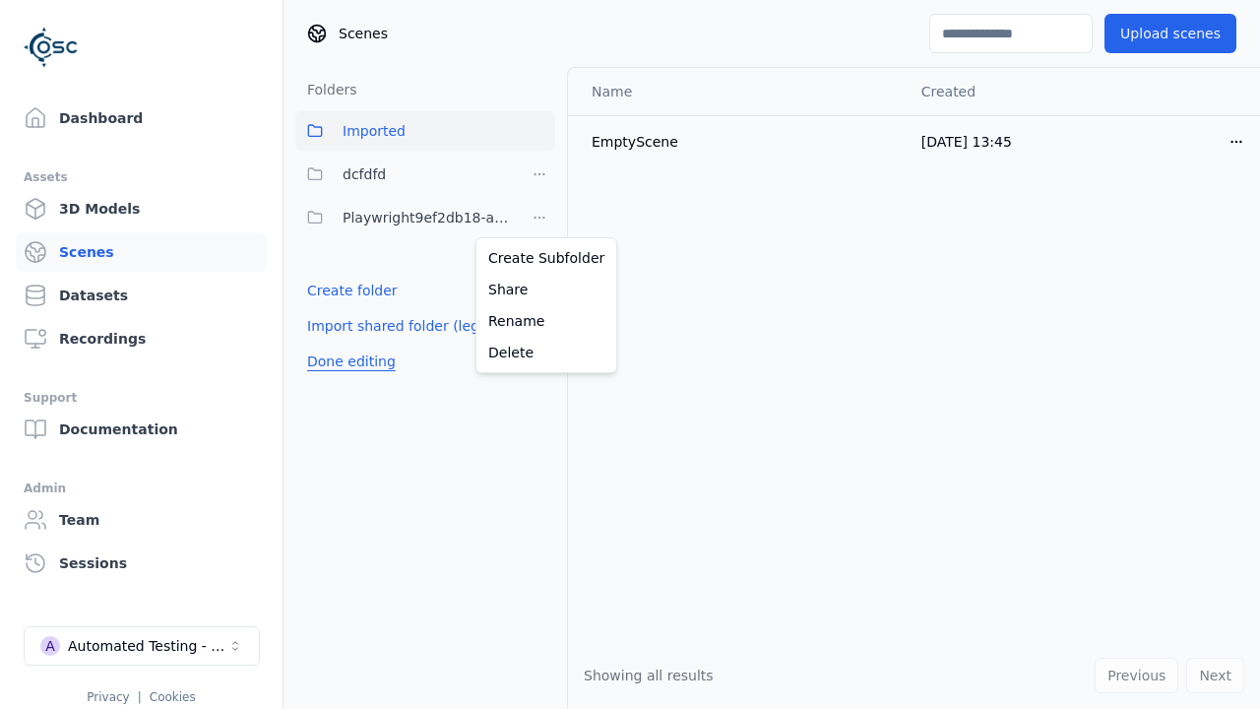  Describe the element at coordinates (546, 289) in the screenshot. I see `div: Share` at that location.